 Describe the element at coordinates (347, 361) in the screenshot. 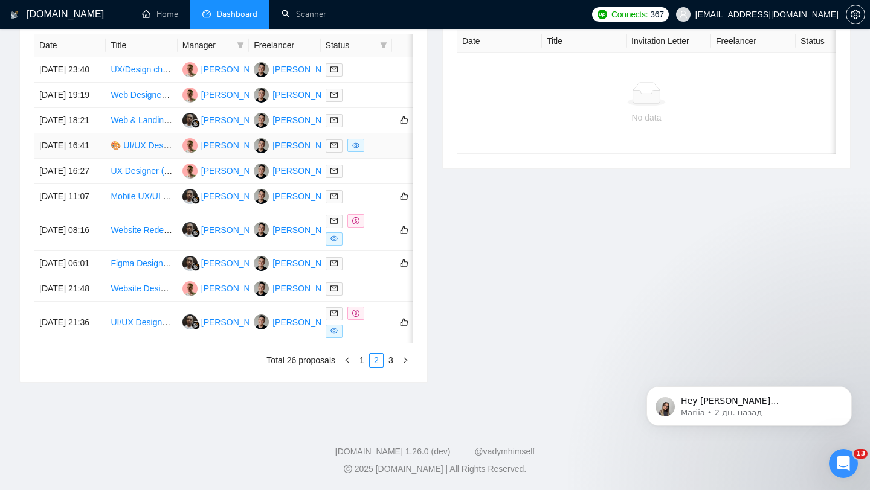

I see `li: Previous Page` at that location.